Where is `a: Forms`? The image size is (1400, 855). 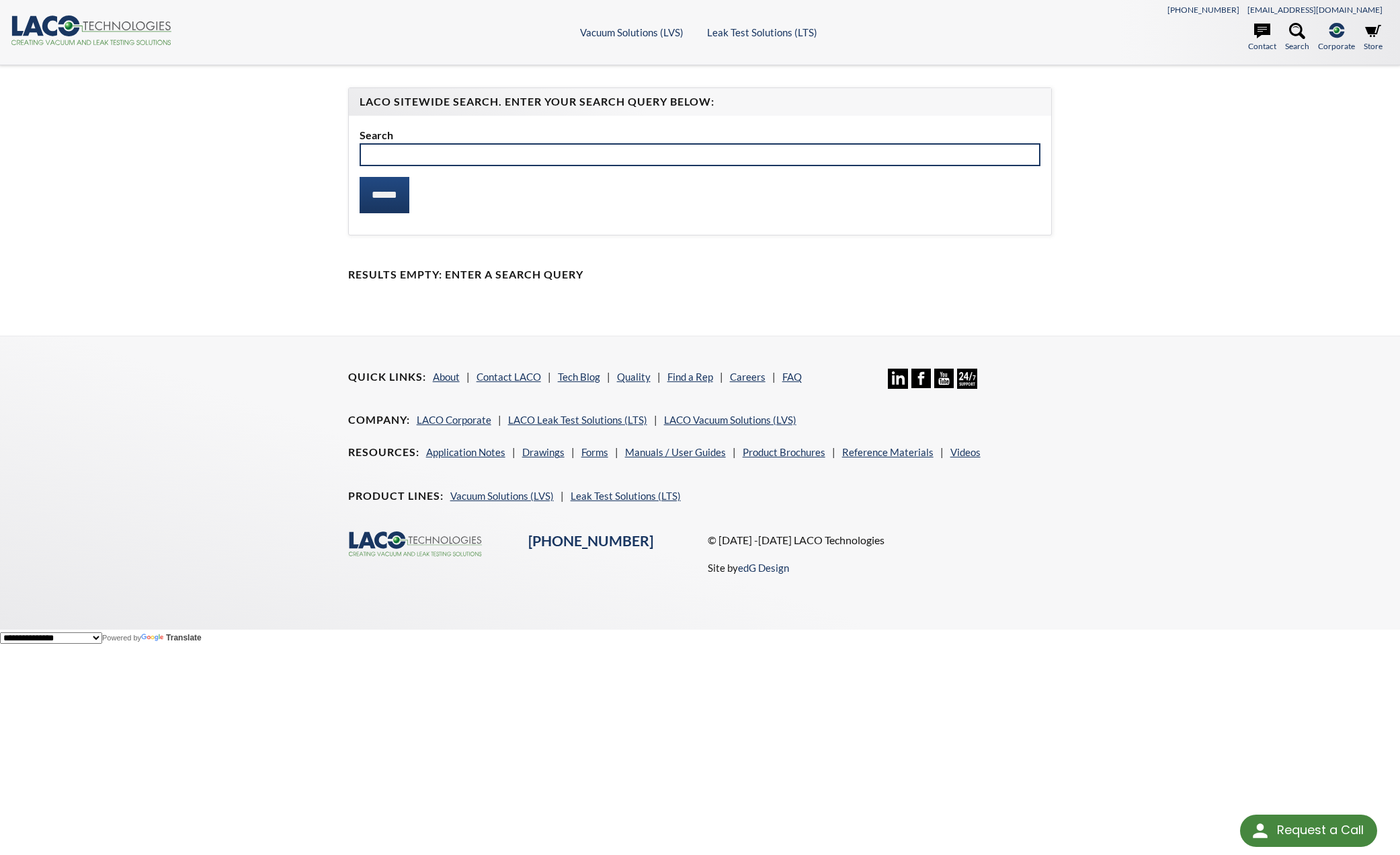 a: Forms is located at coordinates (595, 452).